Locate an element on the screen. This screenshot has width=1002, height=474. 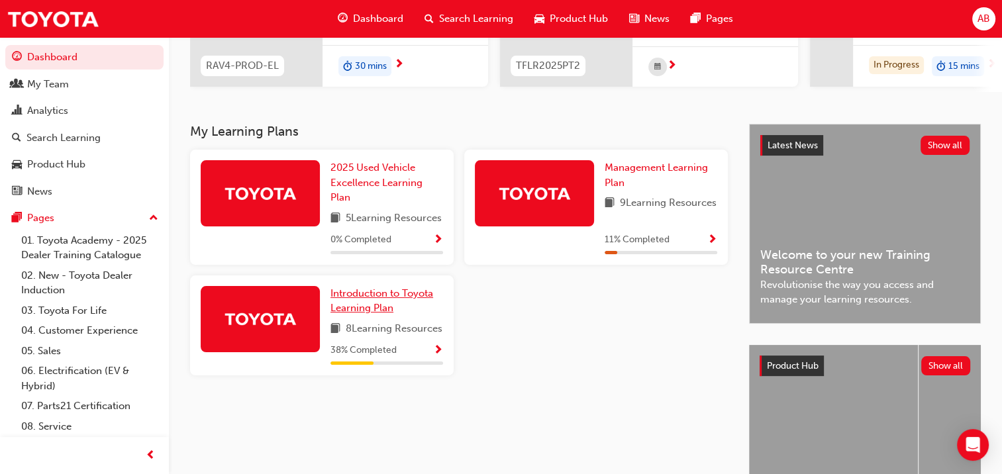
h3: My Learning Plans is located at coordinates (459, 131).